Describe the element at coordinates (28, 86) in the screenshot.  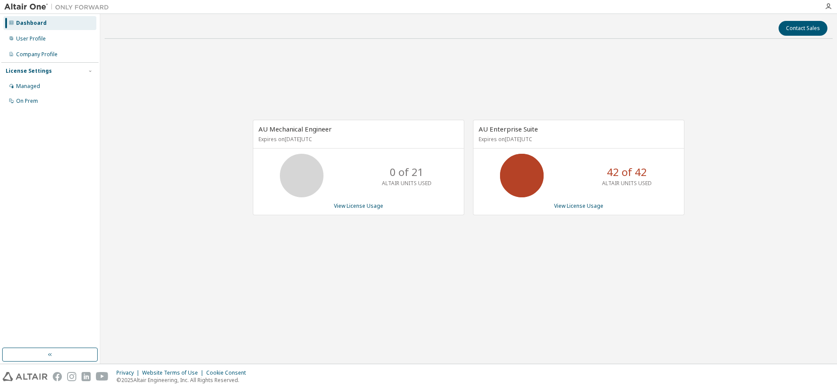
I see `div: Managed` at that location.